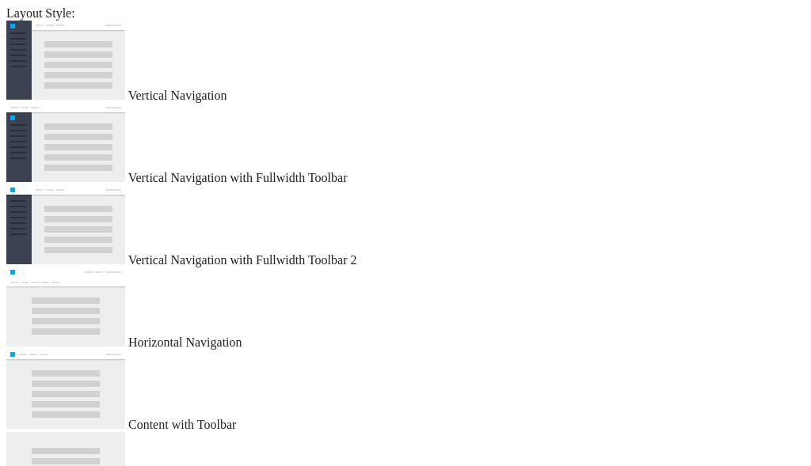 The image size is (811, 466). I want to click on md-radio-button: Vertical Navigation, so click(405, 62).